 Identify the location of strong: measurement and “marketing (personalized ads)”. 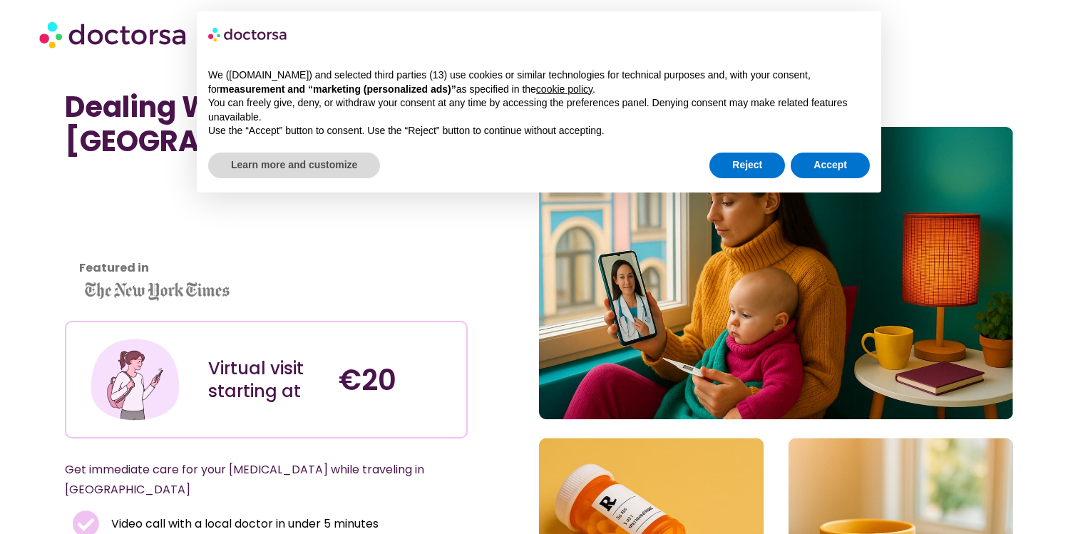
(337, 89).